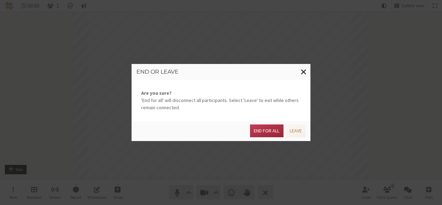 This screenshot has width=442, height=205. I want to click on div: 'End for all' will disconnect all participants. Select 'Leave' to exit while others remain connec..., so click(221, 100).